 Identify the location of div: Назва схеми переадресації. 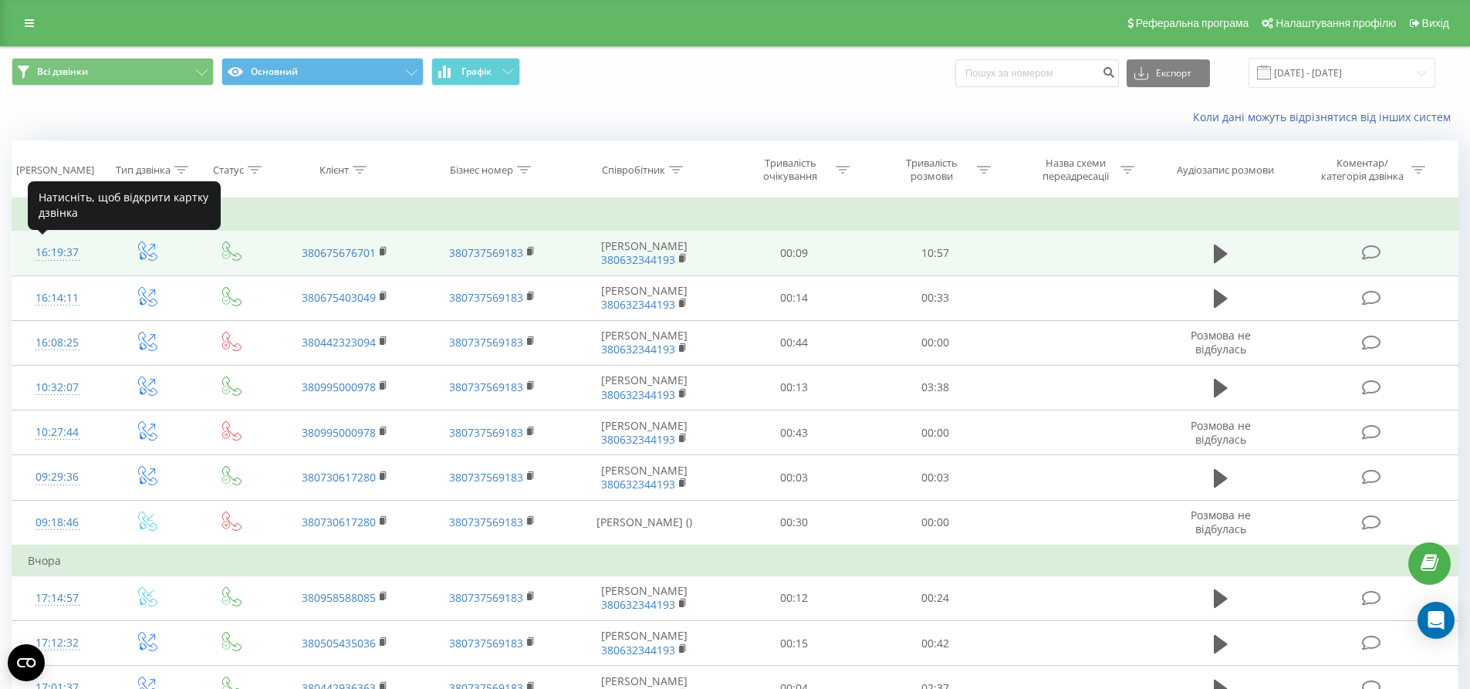
(1075, 170).